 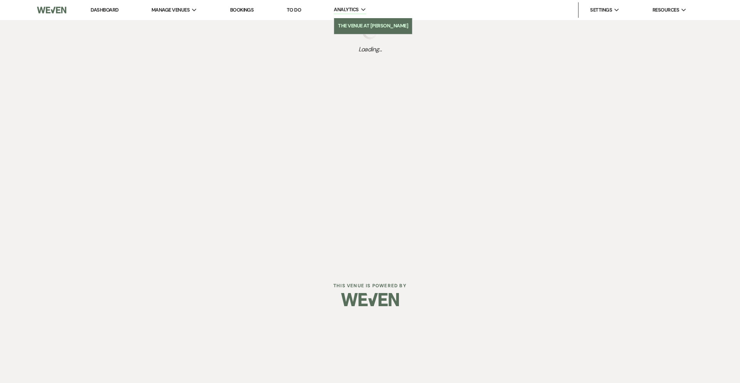 What do you see at coordinates (666, 10) in the screenshot?
I see `span: Resources` at bounding box center [666, 10].